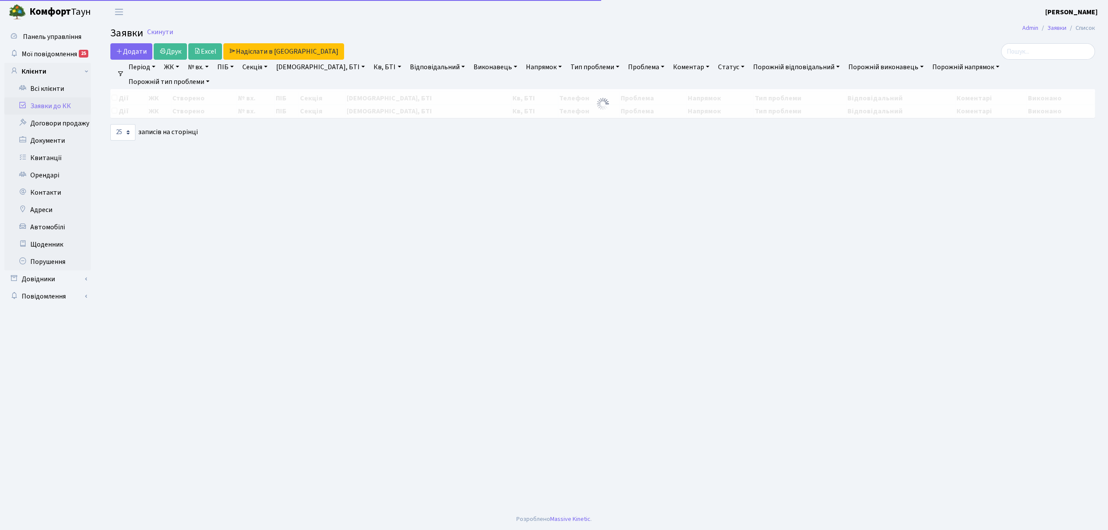 This screenshot has height=530, width=1108. Describe the element at coordinates (731, 67) in the screenshot. I see `a: Статус` at that location.